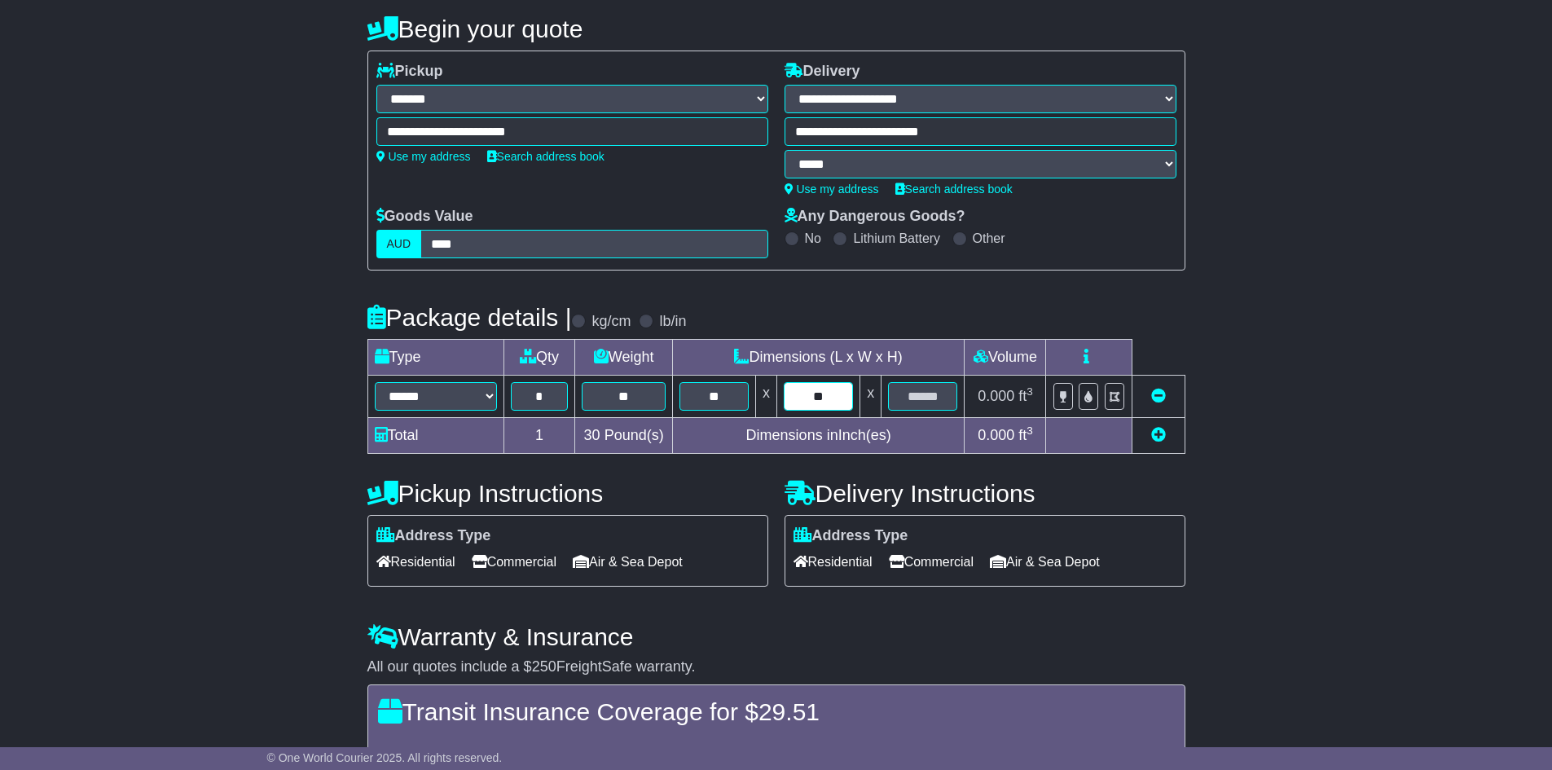 This screenshot has height=770, width=1552. What do you see at coordinates (818, 358) in the screenshot?
I see `td: Dimensions (L x W x H)` at bounding box center [818, 358].